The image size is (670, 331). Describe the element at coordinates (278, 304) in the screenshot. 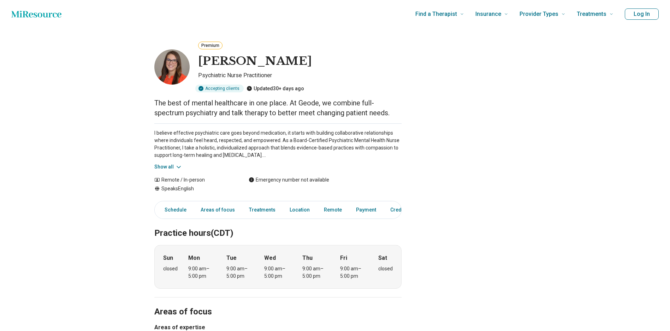

I see `h2: Areas of focus` at that location.